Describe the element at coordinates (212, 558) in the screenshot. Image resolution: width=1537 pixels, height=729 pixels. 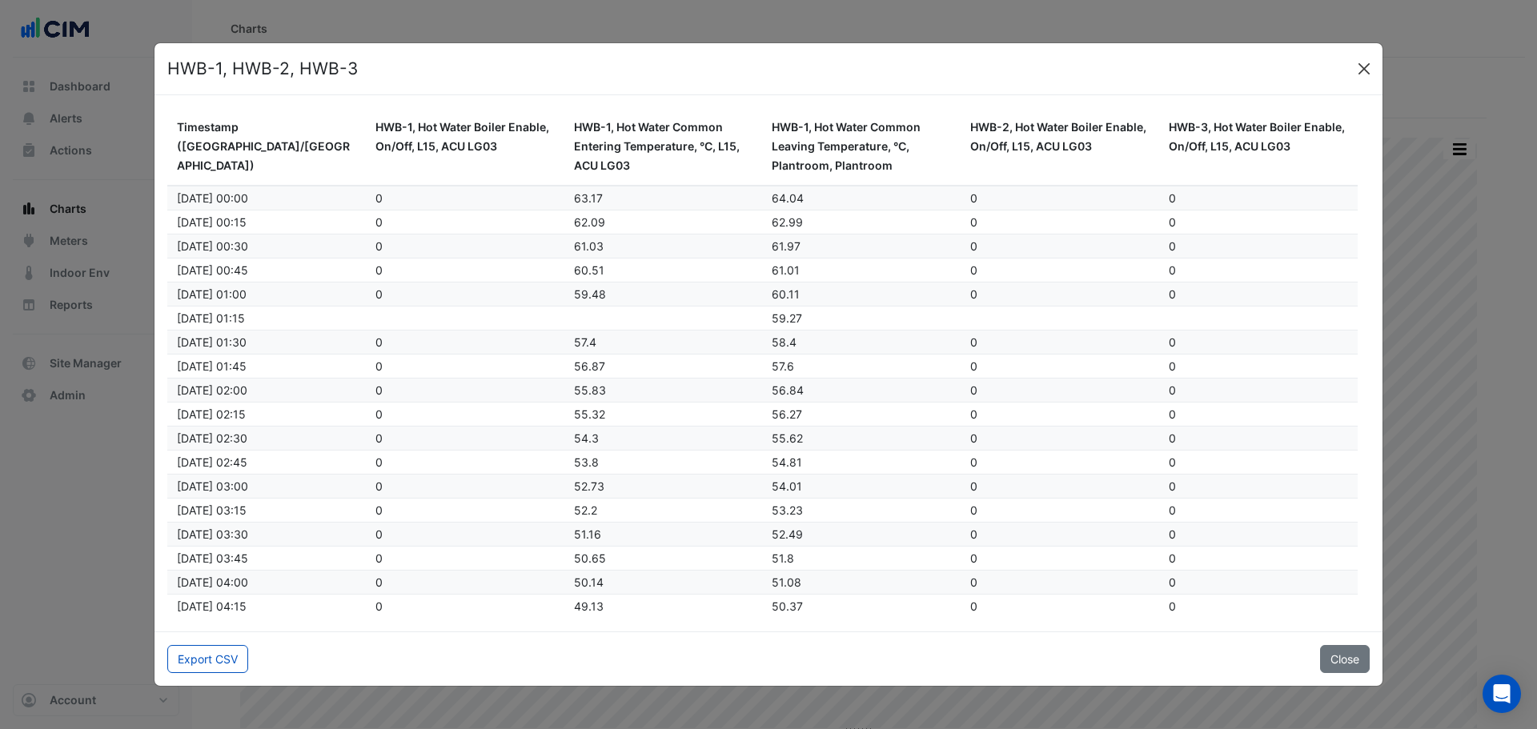
I see `span: 01/08/2024 03:45` at that location.